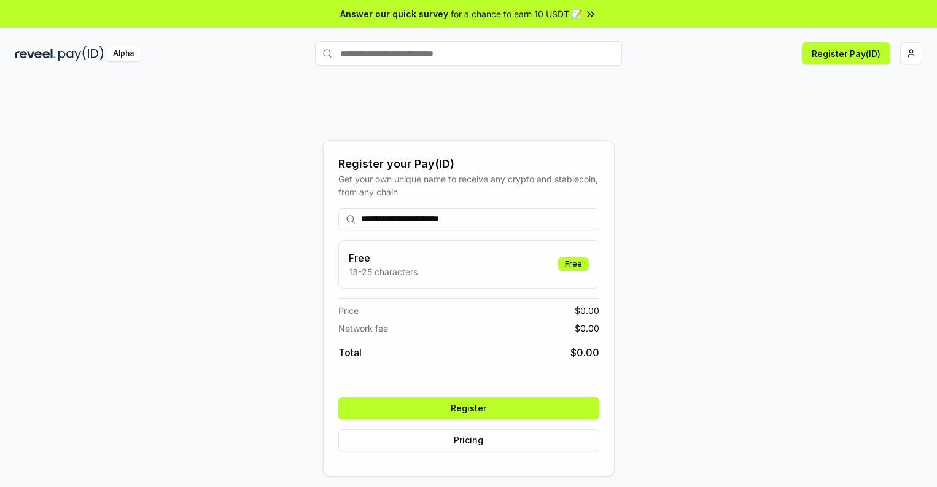  Describe the element at coordinates (383, 271) in the screenshot. I see `p: 13-25 characters` at that location.